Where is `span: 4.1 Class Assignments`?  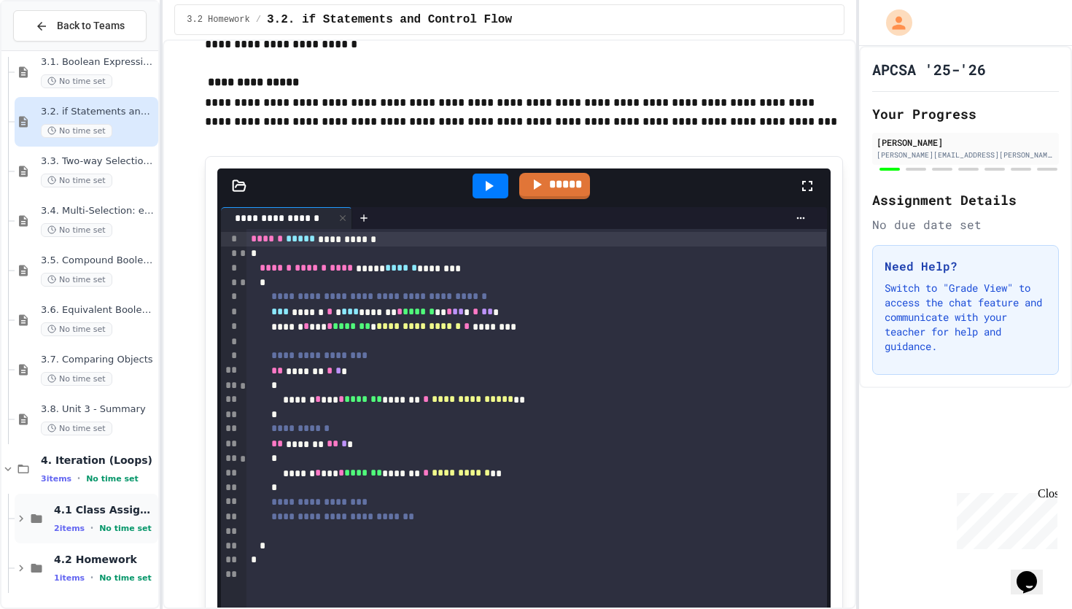
span: 4.1 Class Assignments is located at coordinates (104, 510).